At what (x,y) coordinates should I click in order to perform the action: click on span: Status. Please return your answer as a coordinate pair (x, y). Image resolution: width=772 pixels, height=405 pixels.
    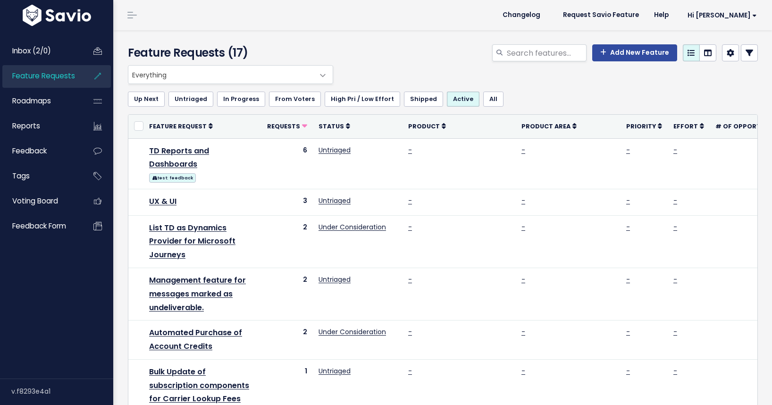
    Looking at the image, I should click on (331, 126).